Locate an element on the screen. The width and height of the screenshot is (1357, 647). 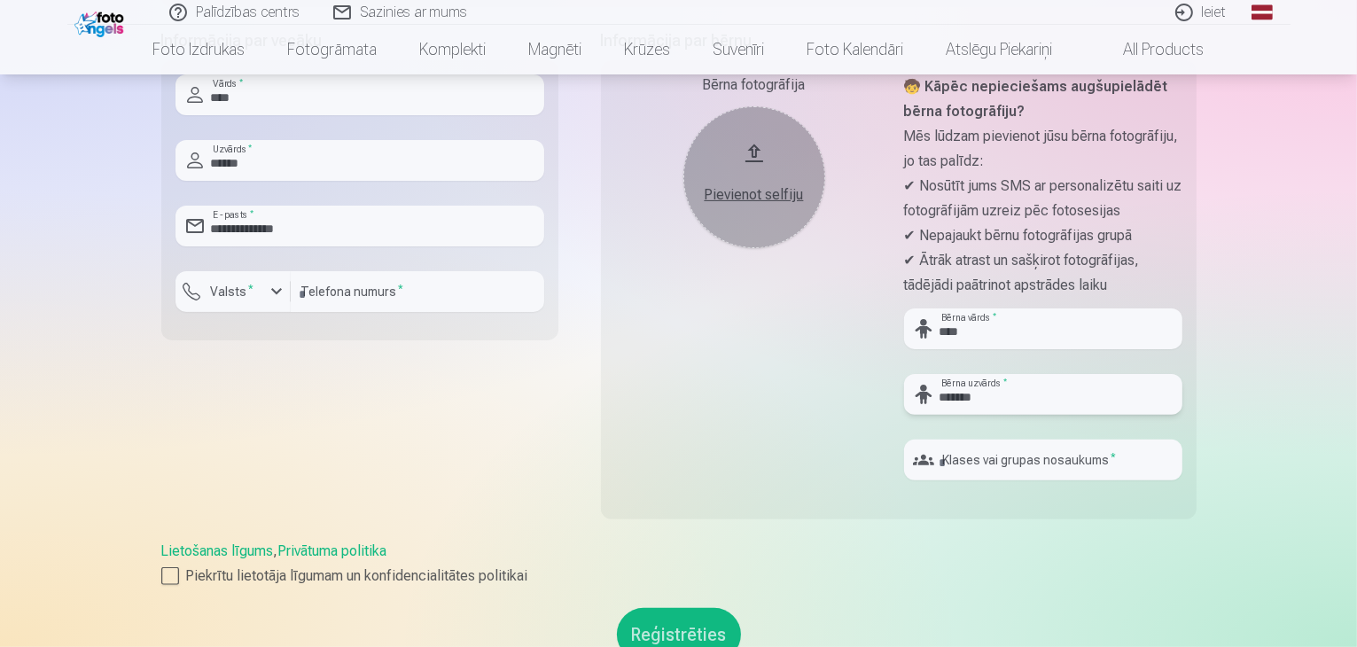
img: /fa1 is located at coordinates (101, 22).